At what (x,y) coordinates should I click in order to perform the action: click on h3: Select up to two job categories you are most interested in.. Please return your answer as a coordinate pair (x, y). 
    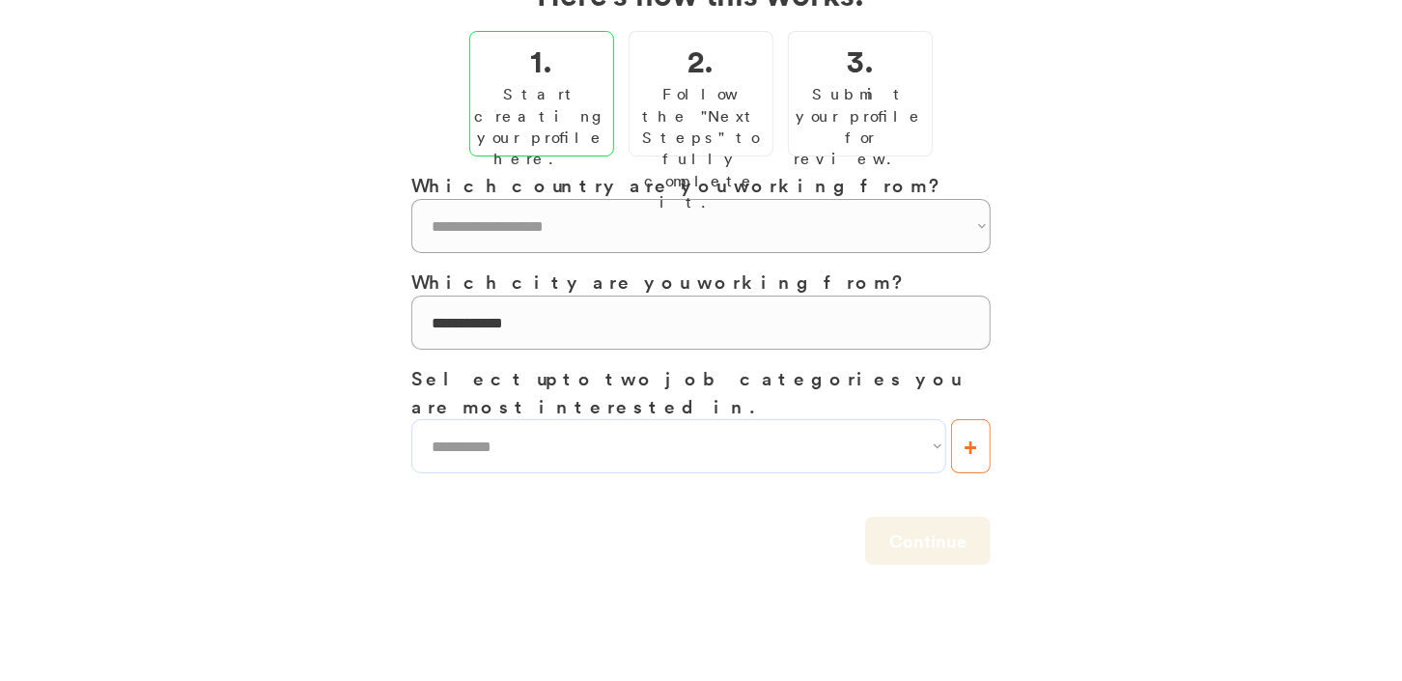
    Looking at the image, I should click on (701, 391).